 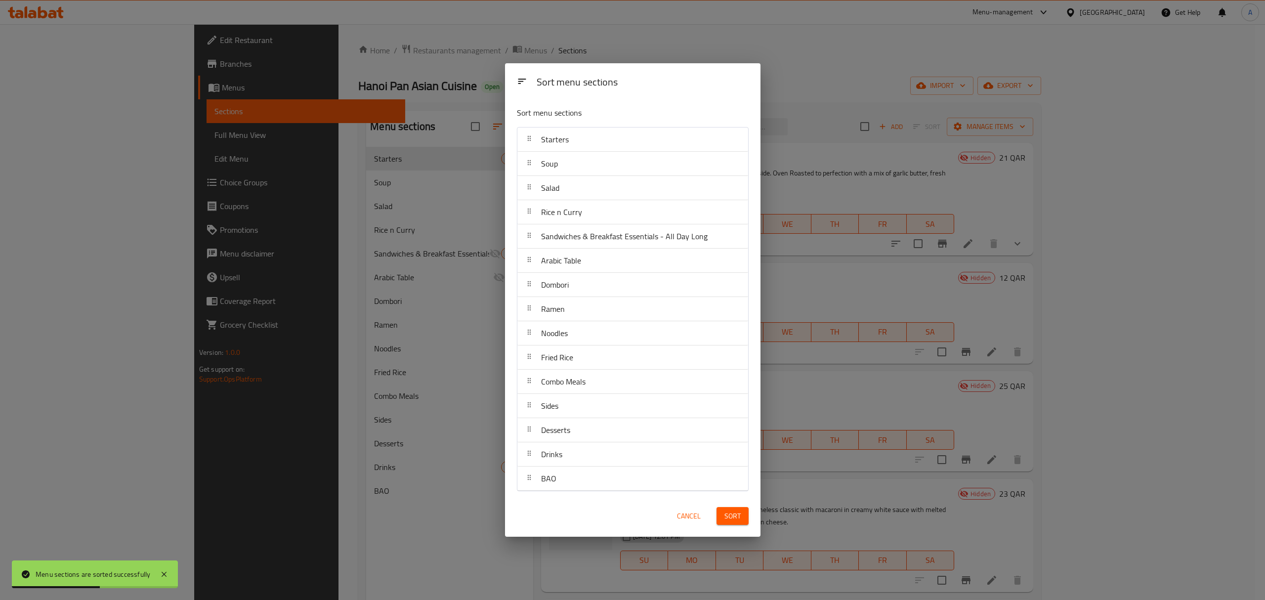 I want to click on div: Dombori, so click(x=632, y=285).